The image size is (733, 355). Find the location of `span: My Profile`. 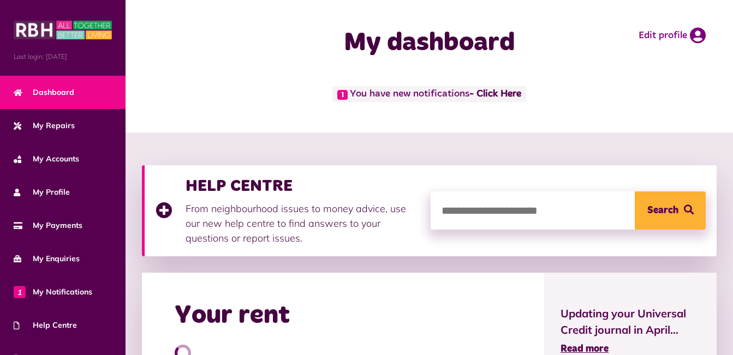

span: My Profile is located at coordinates (41, 192).